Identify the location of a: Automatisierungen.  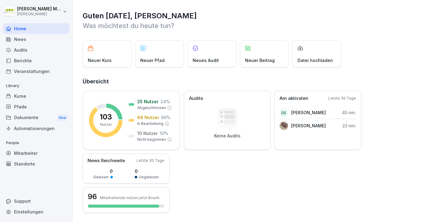
(36, 128).